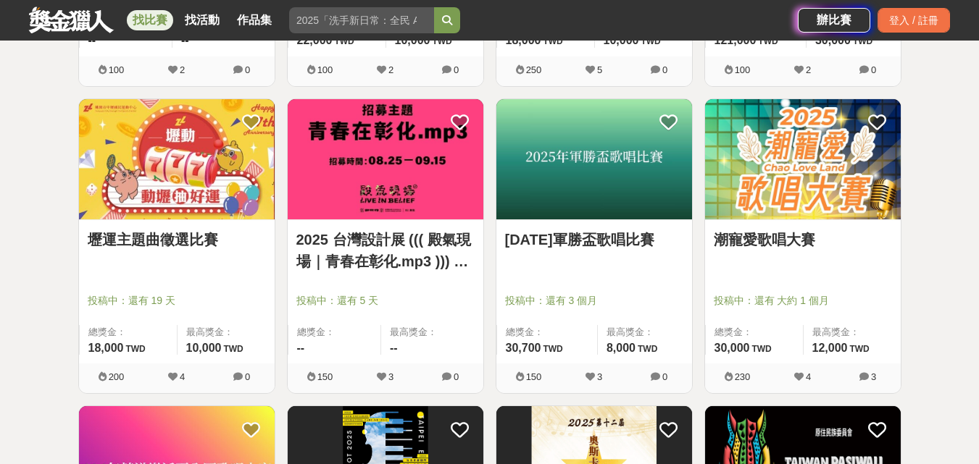 Image resolution: width=979 pixels, height=464 pixels. I want to click on span: 投稿中：還有 3 個月, so click(594, 301).